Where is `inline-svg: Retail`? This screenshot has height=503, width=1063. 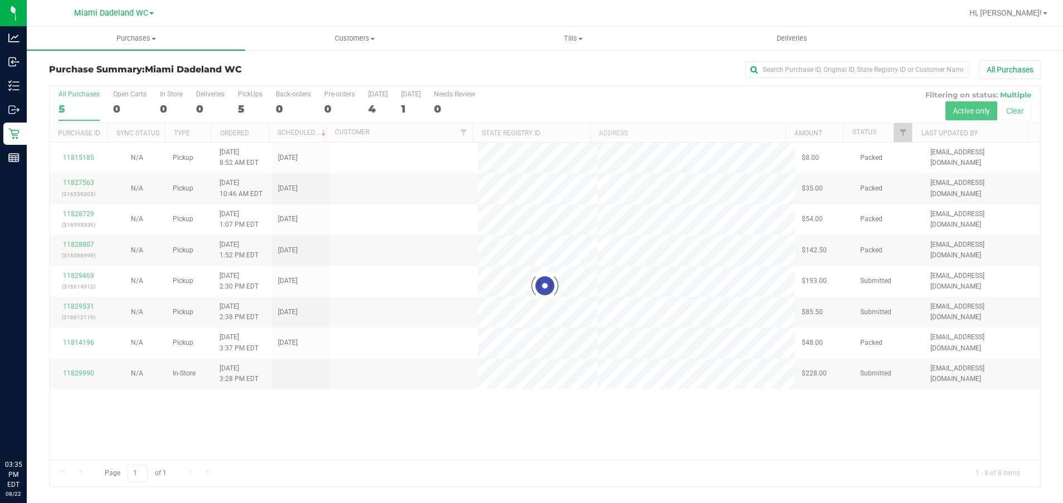 inline-svg: Retail is located at coordinates (14, 134).